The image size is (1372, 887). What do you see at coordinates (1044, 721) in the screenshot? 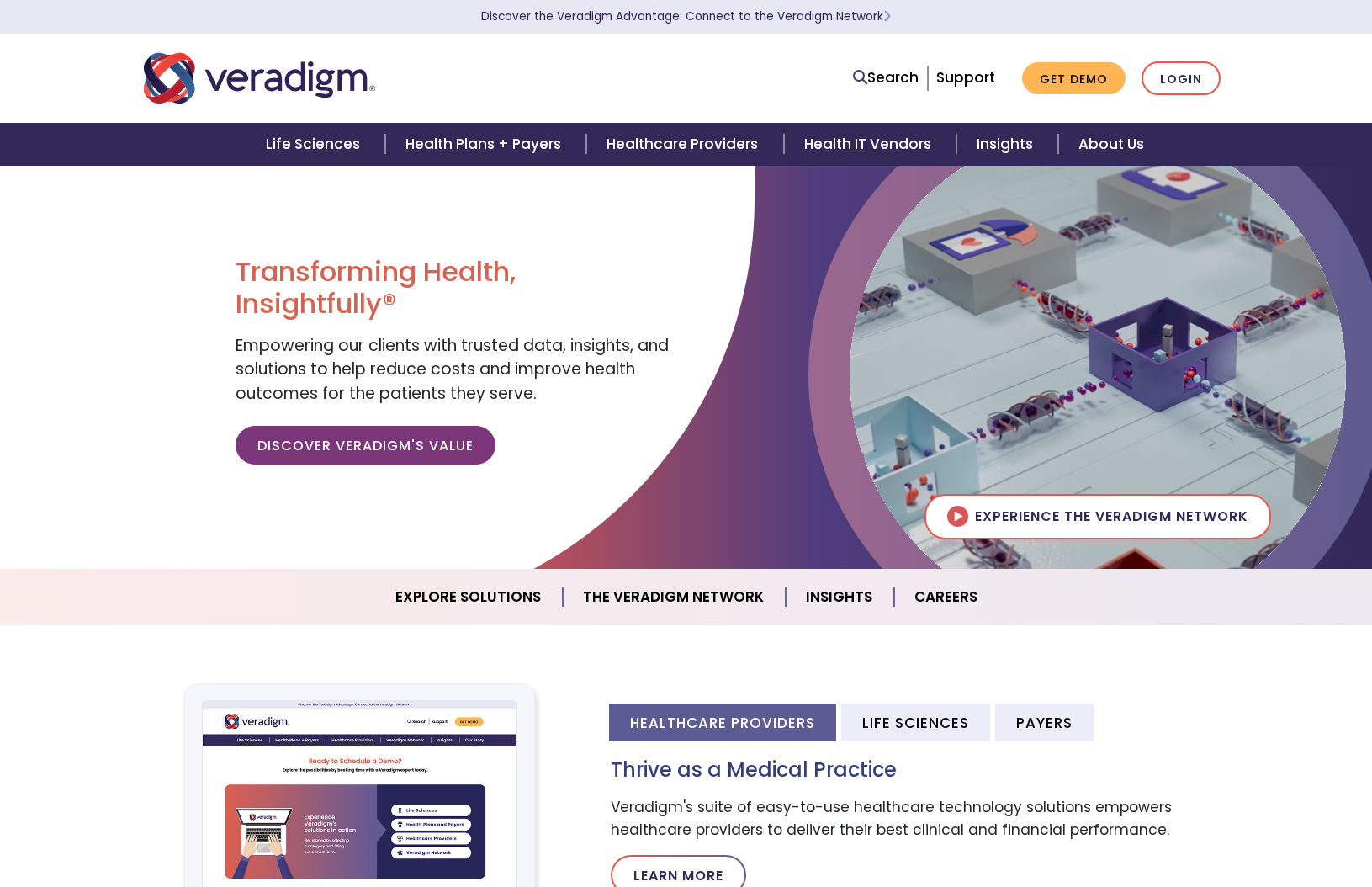
I see `li: Payers` at bounding box center [1044, 721].